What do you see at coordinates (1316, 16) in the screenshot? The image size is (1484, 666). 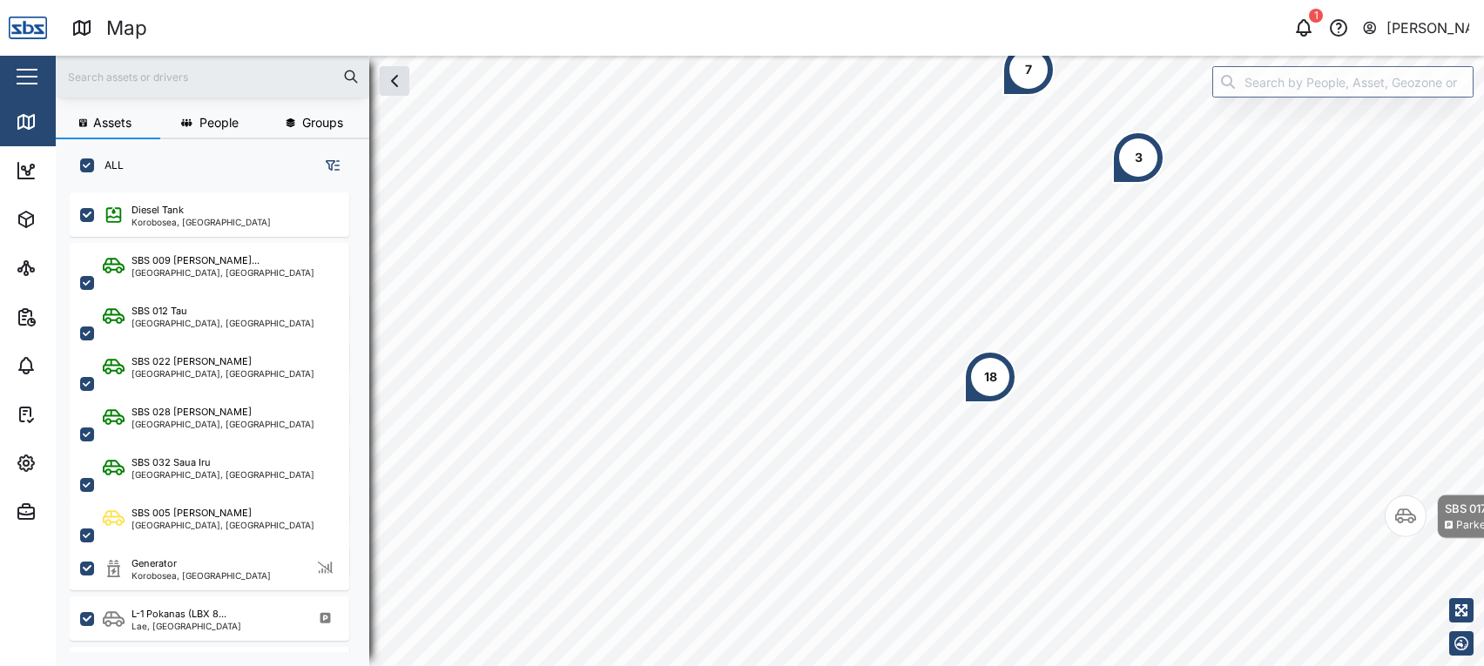 I see `div: 1` at bounding box center [1316, 16].